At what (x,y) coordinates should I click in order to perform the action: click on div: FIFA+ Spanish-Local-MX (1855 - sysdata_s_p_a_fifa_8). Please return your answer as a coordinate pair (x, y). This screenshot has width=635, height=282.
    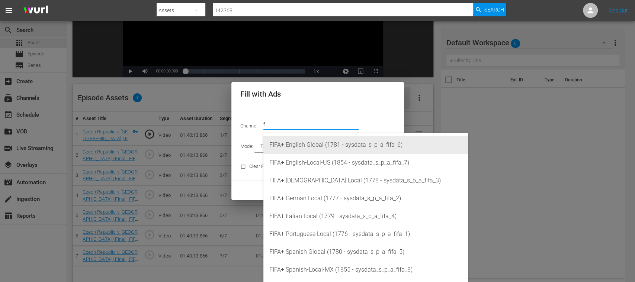
    Looking at the image, I should click on (366, 270).